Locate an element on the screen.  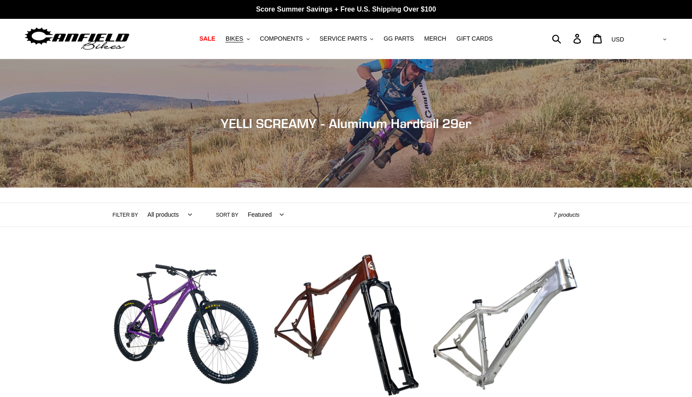
span: MERCH is located at coordinates (435, 39).